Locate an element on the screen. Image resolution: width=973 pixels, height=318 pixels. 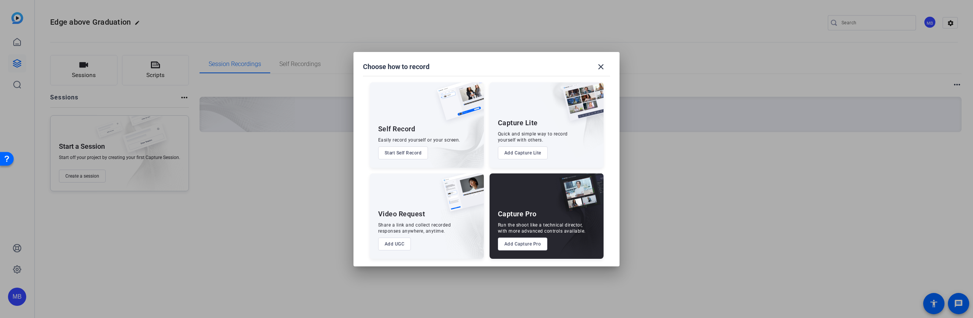
mat-icon: close is located at coordinates (601, 67).